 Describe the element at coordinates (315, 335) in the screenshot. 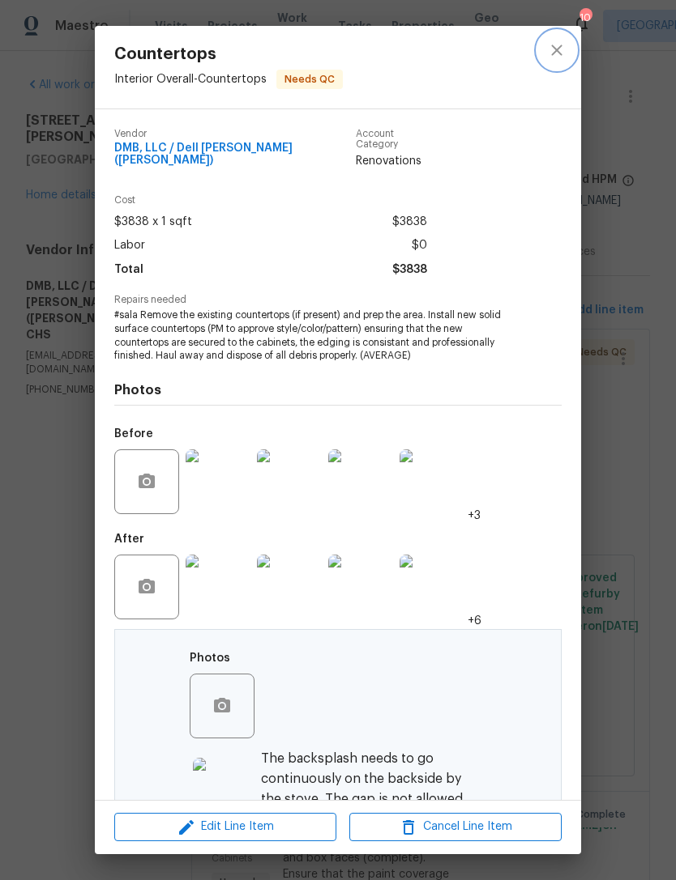

I see `span: #sala Remove the existing countertops (if present) and prep the area. Install new solid surface c...` at that location.